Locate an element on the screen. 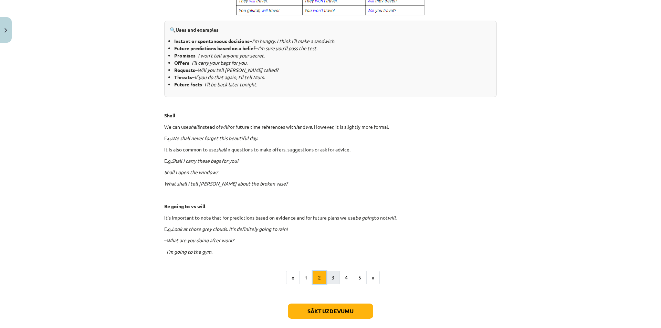 This screenshot has width=661, height=328. button: 1 is located at coordinates (306, 278).